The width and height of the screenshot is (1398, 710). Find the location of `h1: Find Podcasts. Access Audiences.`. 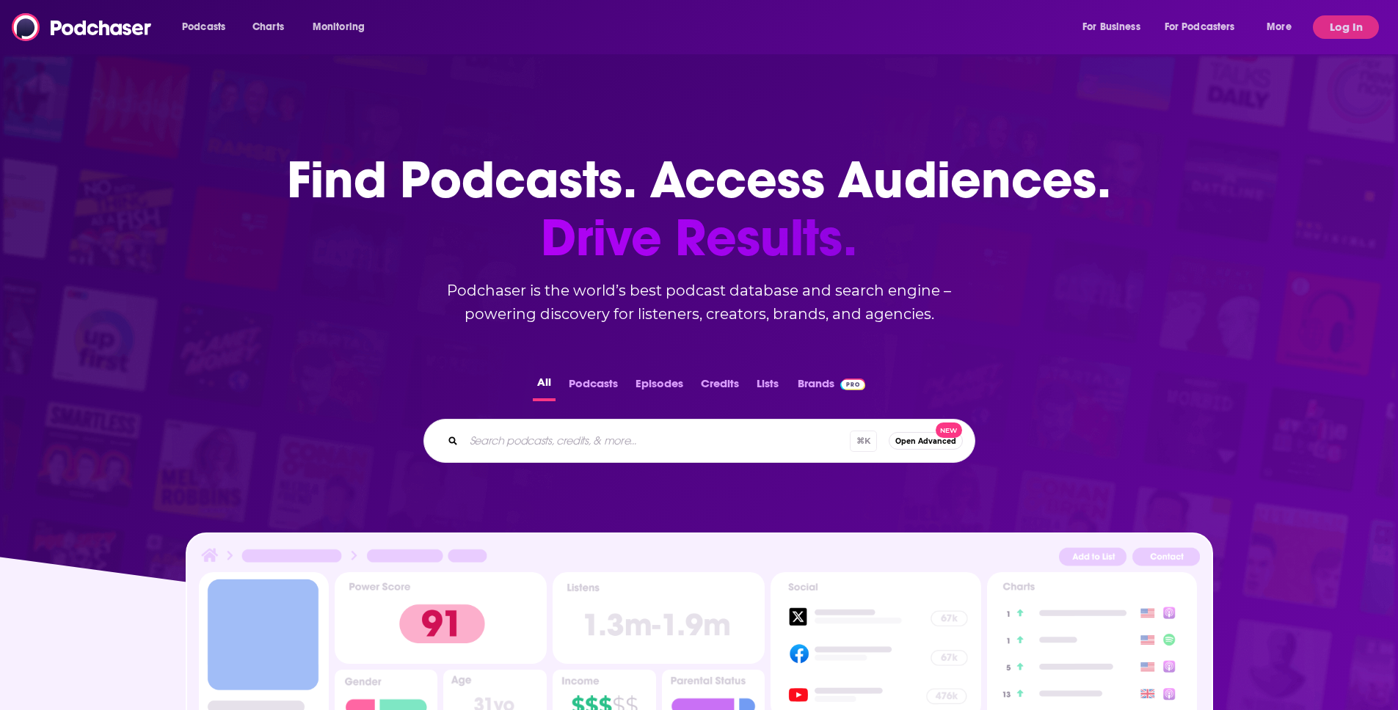

h1: Find Podcasts. Access Audiences. is located at coordinates (699, 209).